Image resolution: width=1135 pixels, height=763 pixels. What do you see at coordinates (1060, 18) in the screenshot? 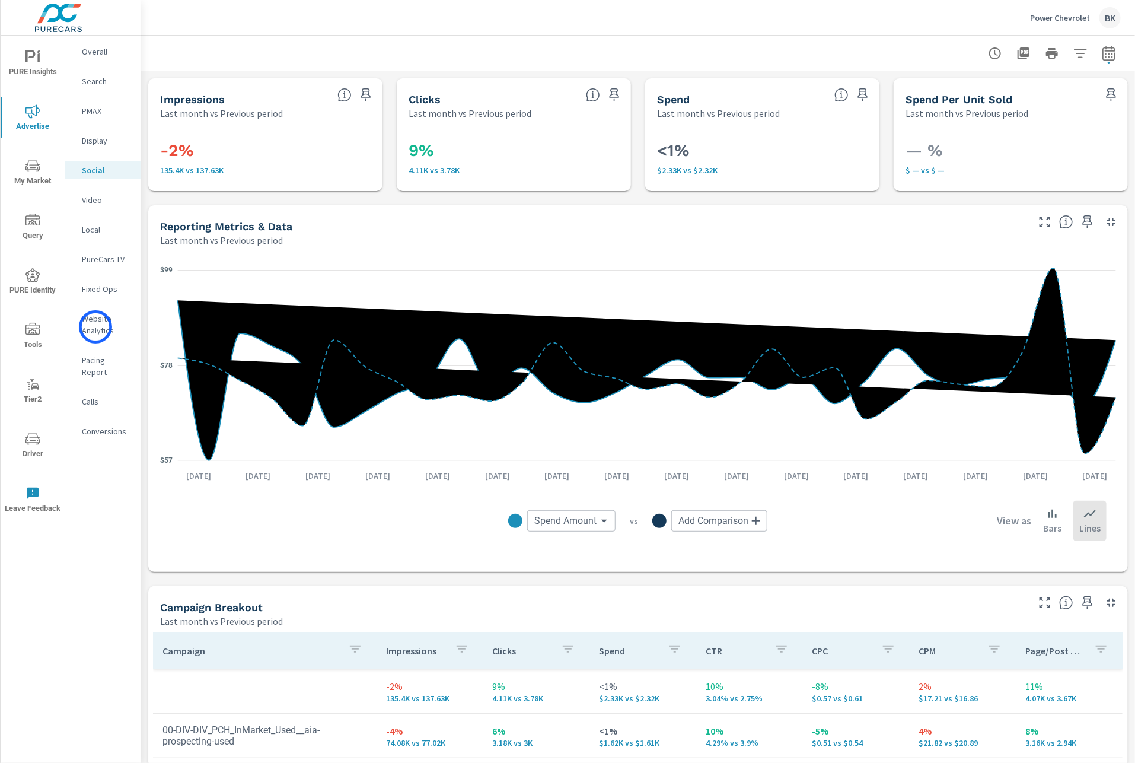
I see `p: Power Chevrolet` at bounding box center [1060, 18].